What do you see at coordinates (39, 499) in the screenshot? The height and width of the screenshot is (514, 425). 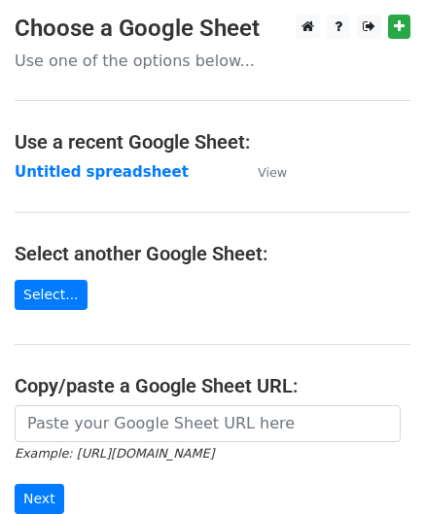 I see `input: Next` at bounding box center [39, 499].